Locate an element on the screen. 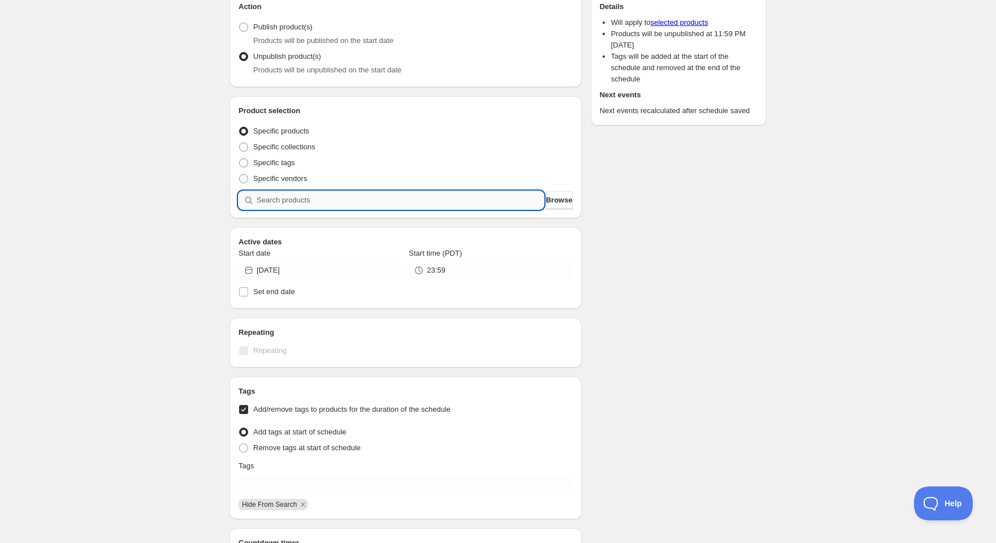 The width and height of the screenshot is (996, 543). h2: Details is located at coordinates (678, 7).